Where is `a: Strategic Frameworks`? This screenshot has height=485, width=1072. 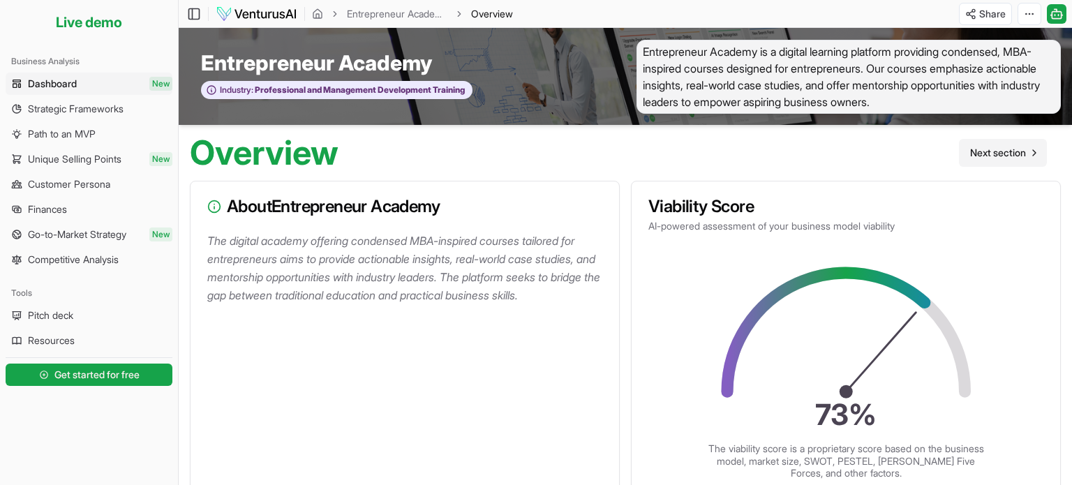 a: Strategic Frameworks is located at coordinates (89, 109).